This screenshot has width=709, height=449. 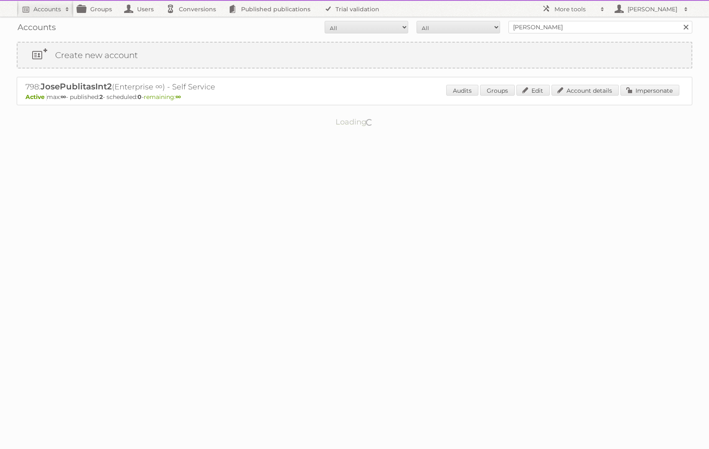 What do you see at coordinates (354, 55) in the screenshot?
I see `a: Create new account` at bounding box center [354, 55].